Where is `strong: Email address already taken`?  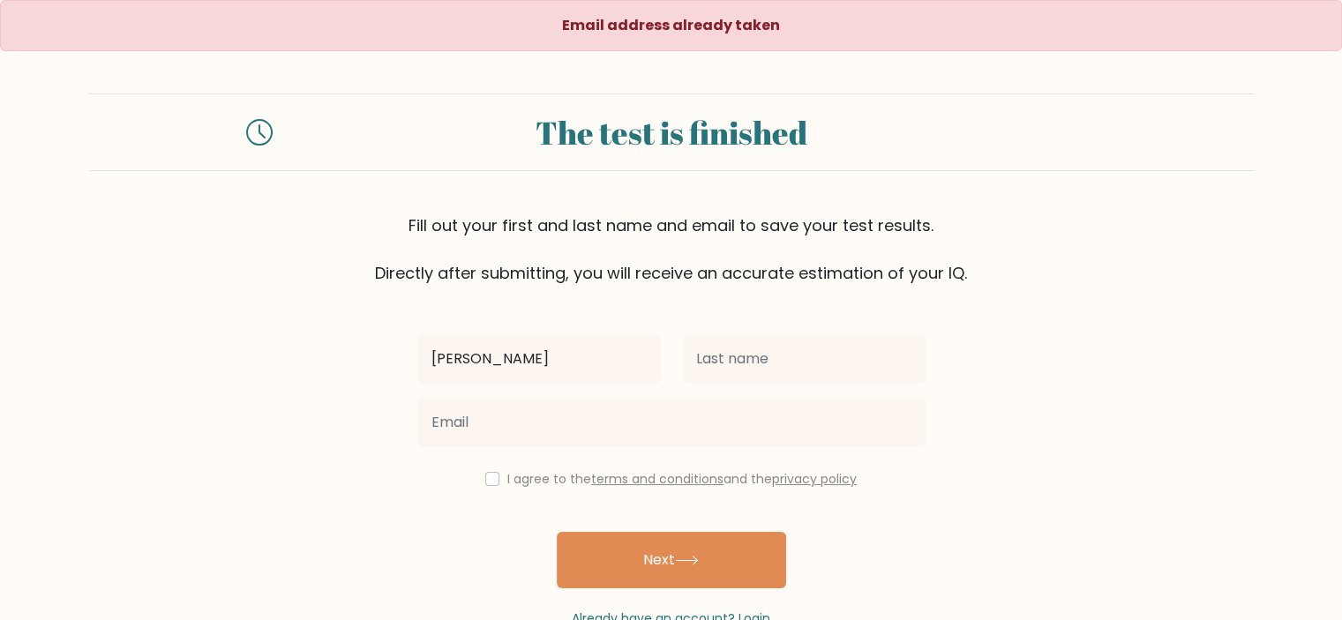
strong: Email address already taken is located at coordinates (671, 25).